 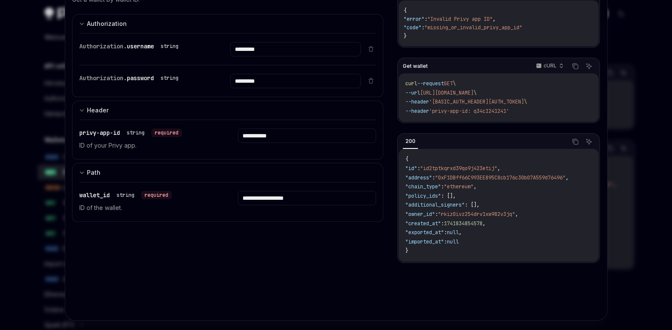 What do you see at coordinates (131, 133) in the screenshot?
I see `div: privy-app-id` at bounding box center [131, 133].